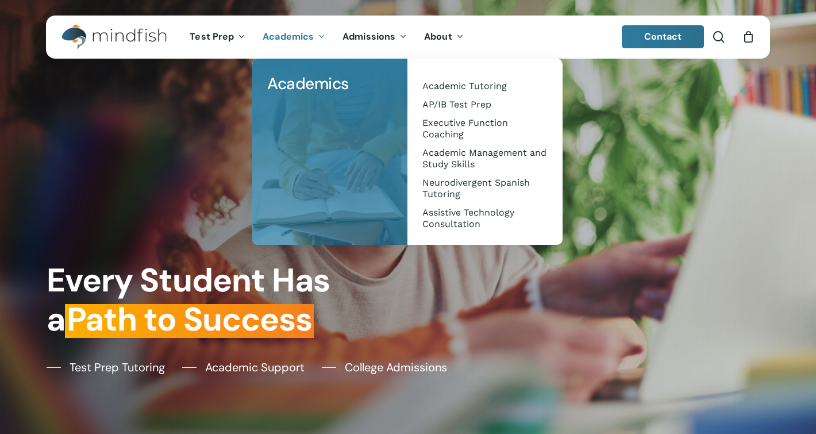  Describe the element at coordinates (663, 36) in the screenshot. I see `span: Contact` at that location.